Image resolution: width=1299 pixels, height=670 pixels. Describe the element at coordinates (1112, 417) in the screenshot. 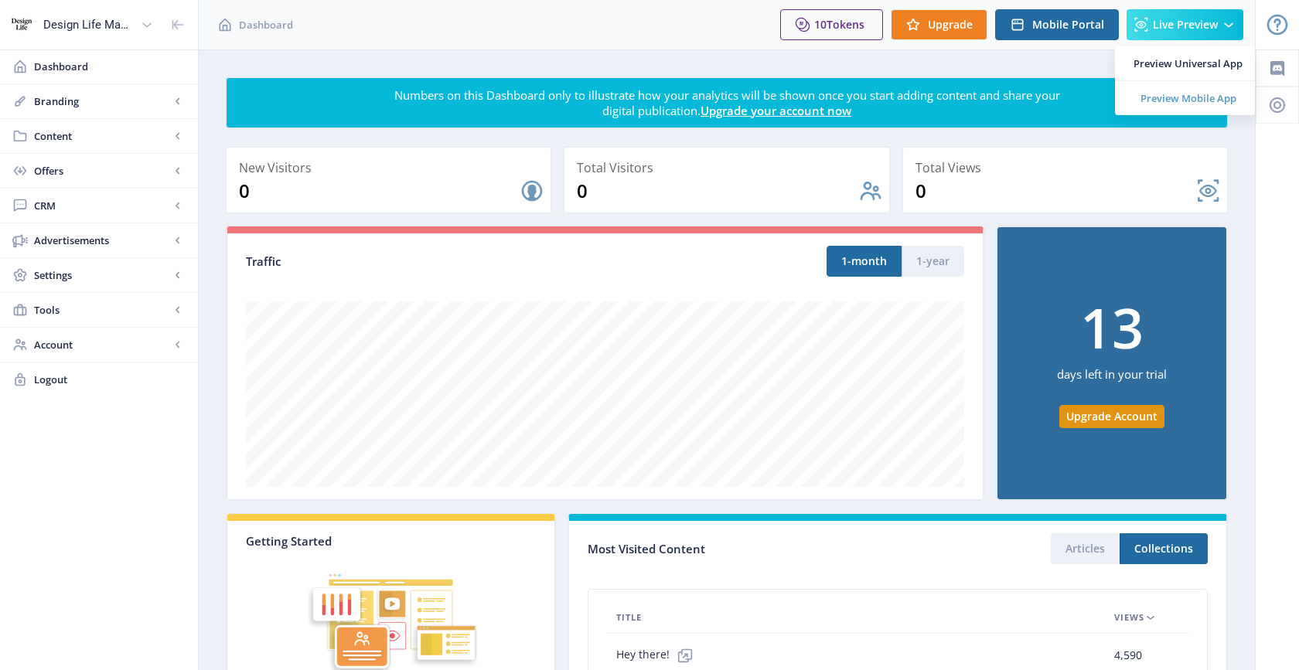

I see `button: Upgrade Account` at that location.